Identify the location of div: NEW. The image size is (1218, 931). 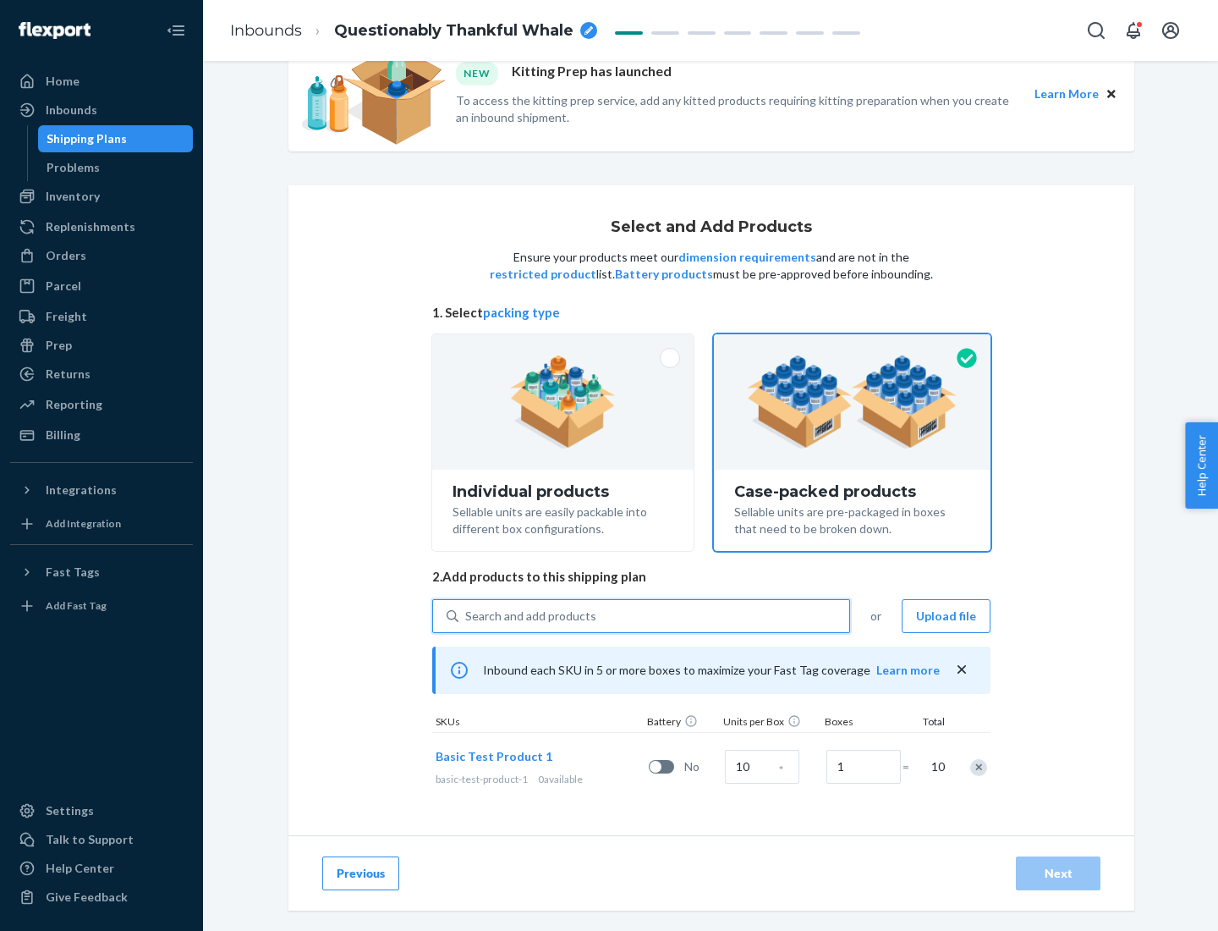
(477, 73).